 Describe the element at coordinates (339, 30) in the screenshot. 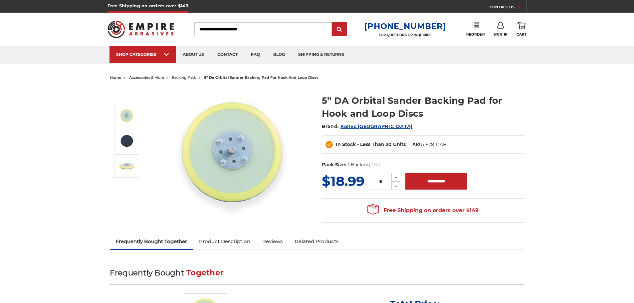

I see `input: Submit` at that location.